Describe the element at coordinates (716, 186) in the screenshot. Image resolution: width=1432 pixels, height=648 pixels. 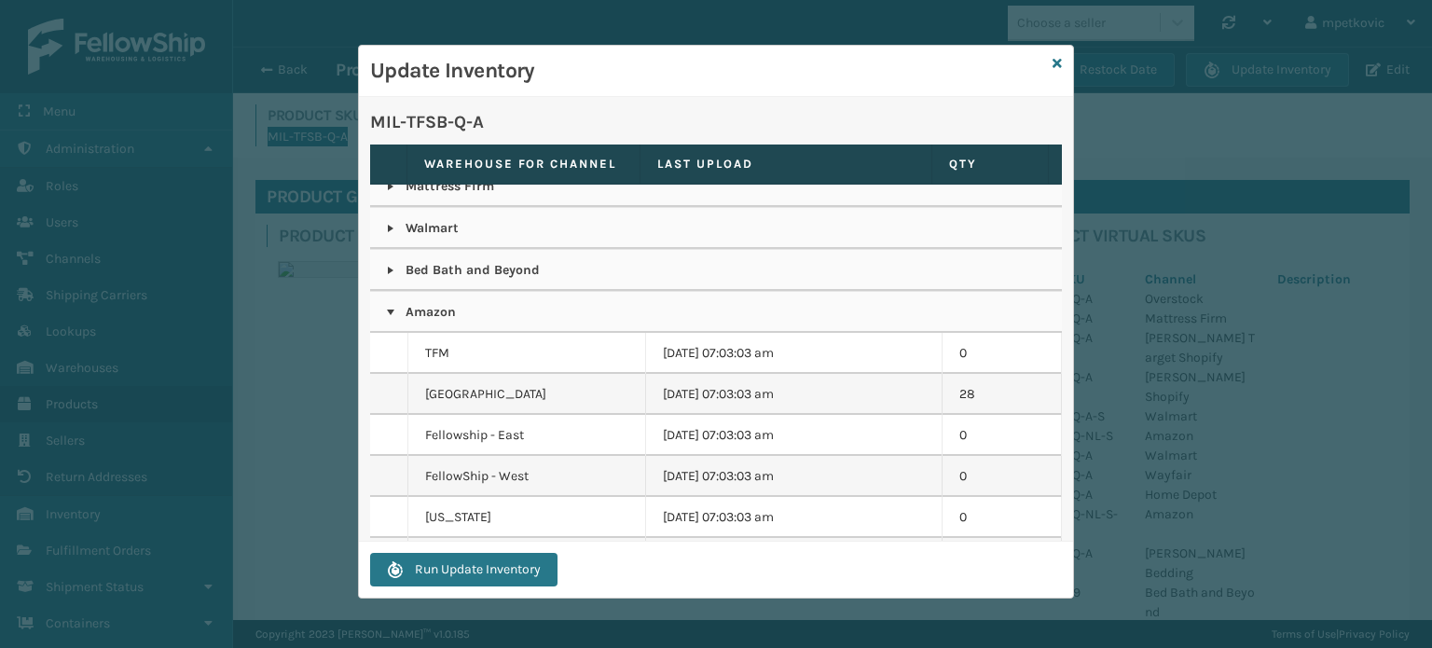
I see `p: Mattress Firm` at that location.